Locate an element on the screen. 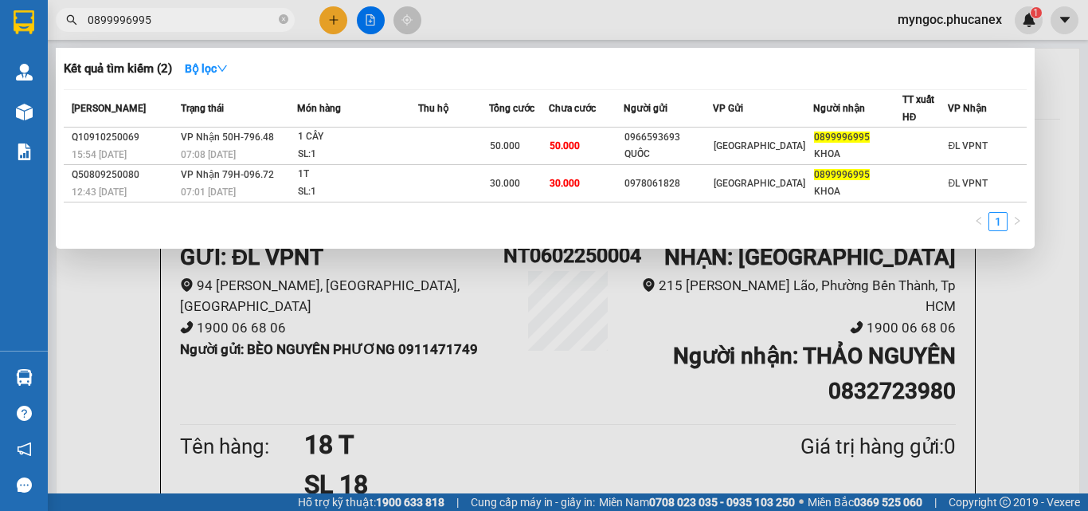 This screenshot has width=1088, height=511. span: Món hàng is located at coordinates (319, 108).